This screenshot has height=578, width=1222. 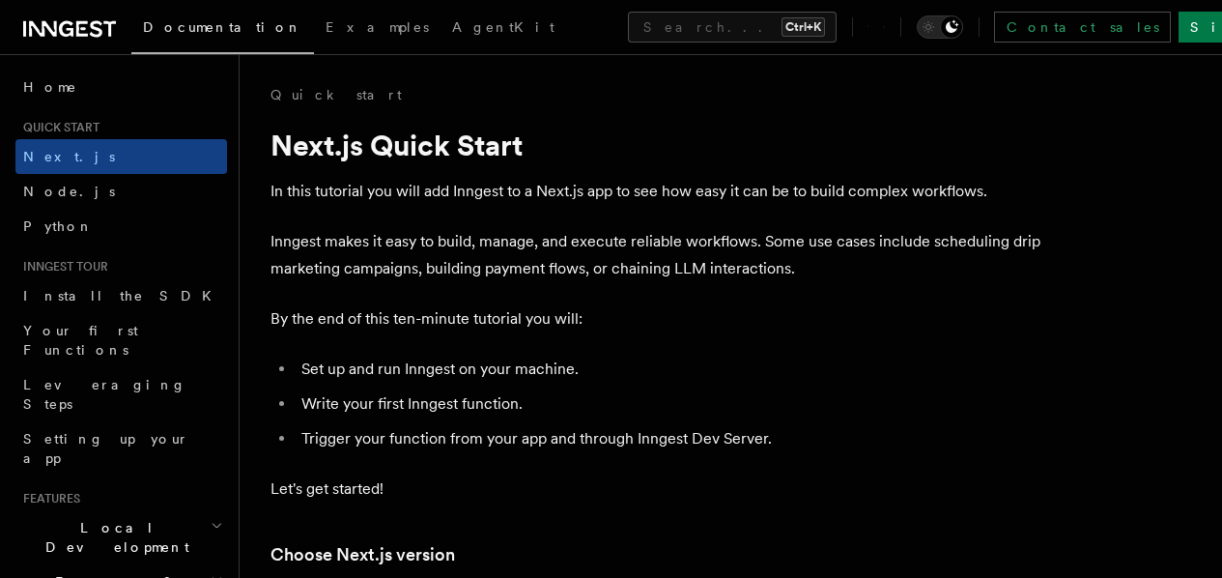 What do you see at coordinates (121, 340) in the screenshot?
I see `a: Your first Functions` at bounding box center [121, 340].